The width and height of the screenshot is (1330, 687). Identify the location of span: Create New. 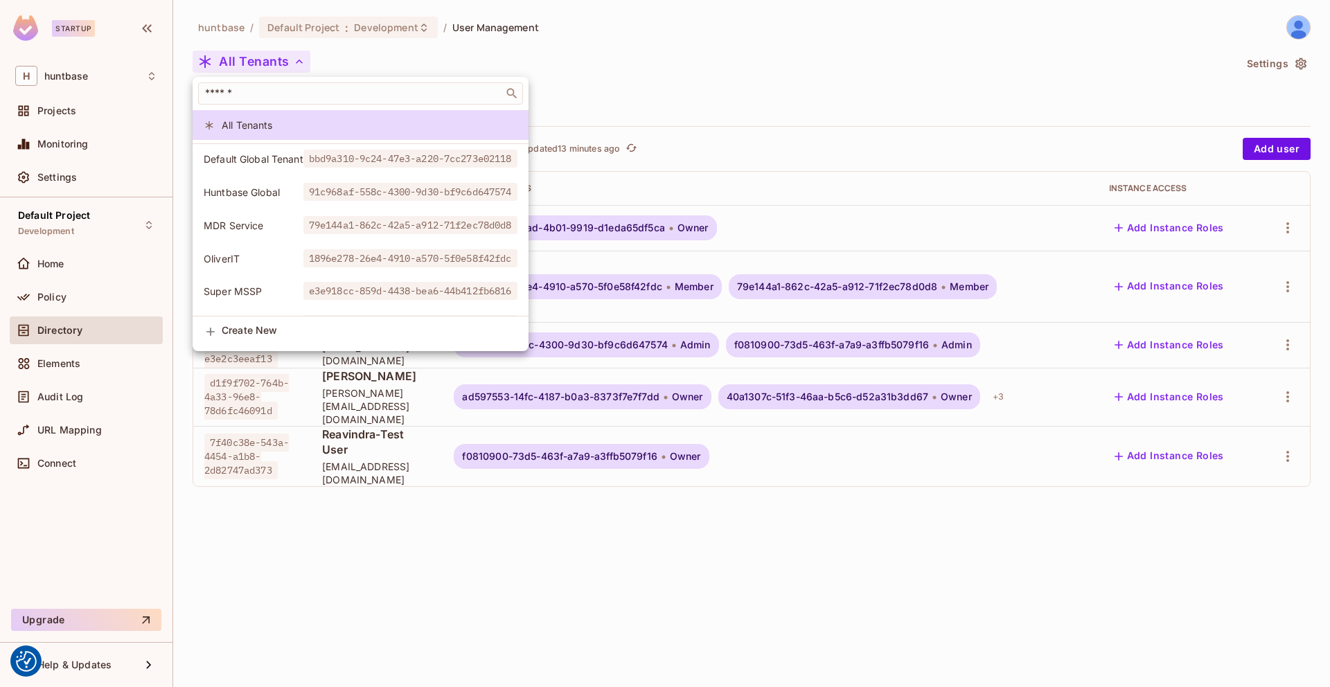
(369, 330).